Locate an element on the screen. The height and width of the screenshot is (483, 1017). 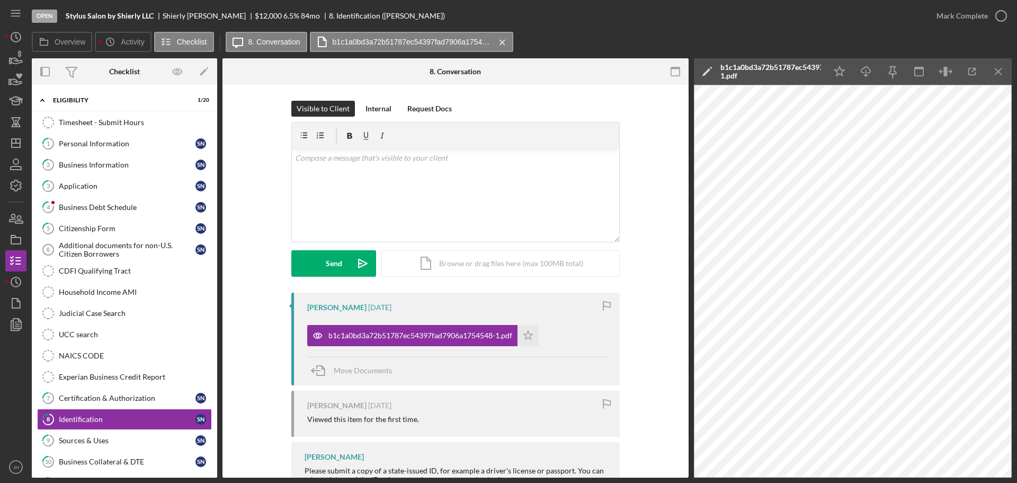
tspan: 10 is located at coordinates (48, 461).